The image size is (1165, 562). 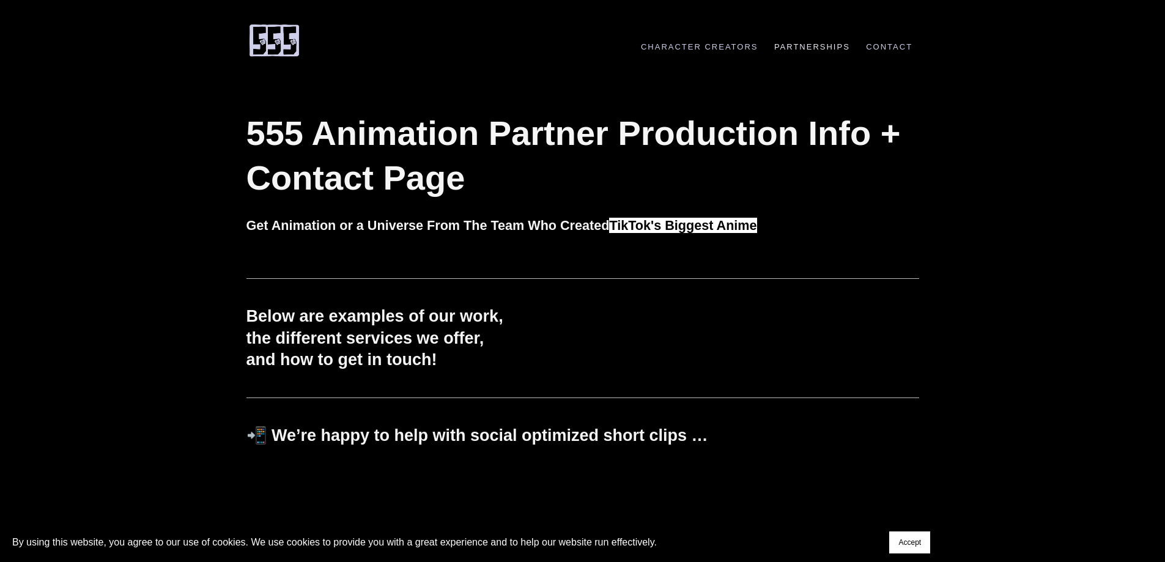 What do you see at coordinates (583, 226) in the screenshot?
I see `h2: Get Animation or a Universe From The Team Who Created` at bounding box center [583, 226].